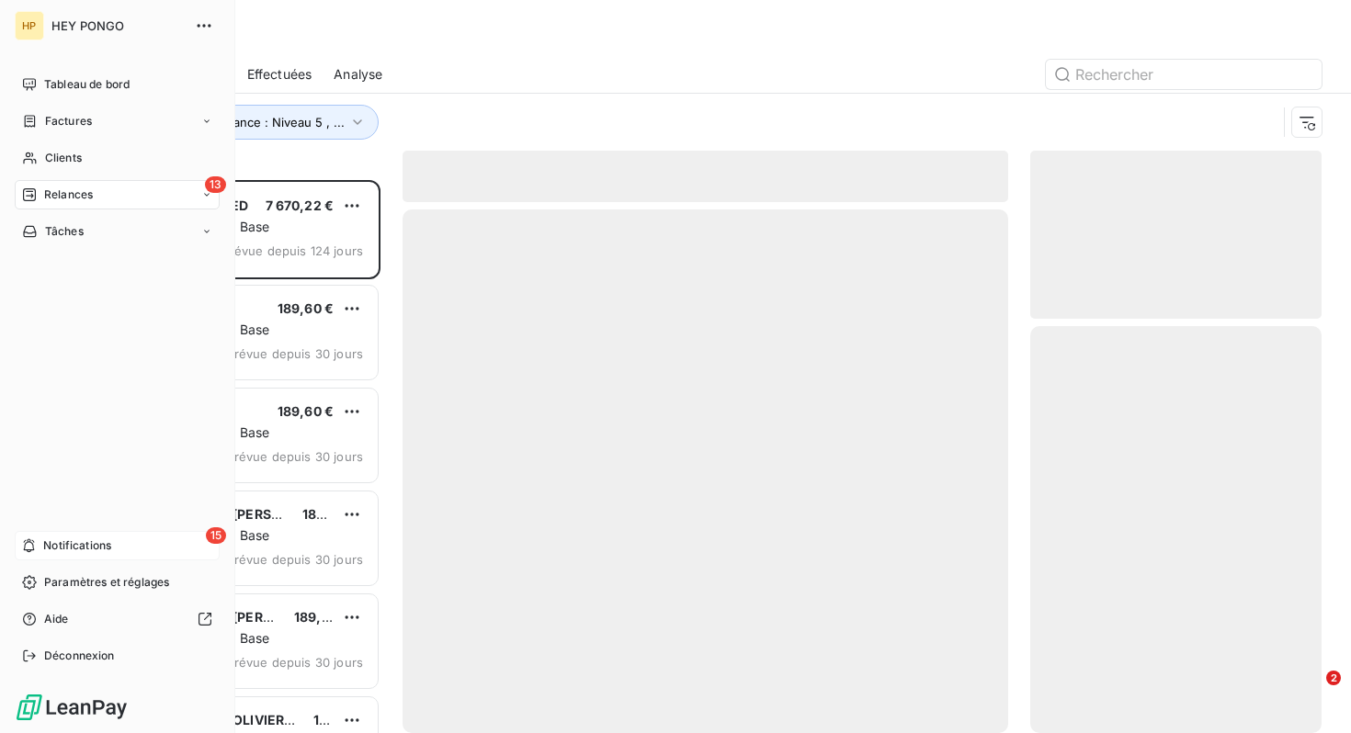  Describe the element at coordinates (251, 122) in the screenshot. I see `span: Niveau de relance : Niveau 5 , ...` at that location.